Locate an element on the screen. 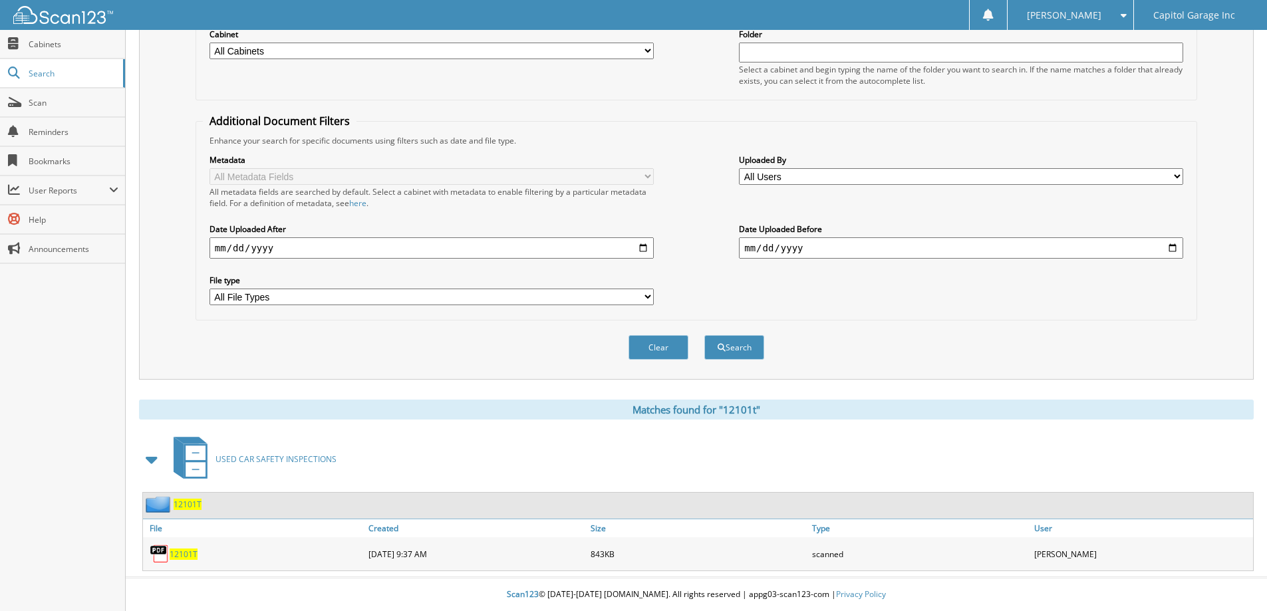  a: File is located at coordinates (254, 528).